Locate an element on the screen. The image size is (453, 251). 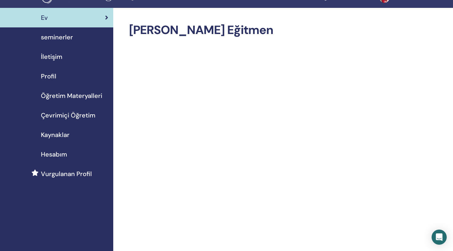
span: Öğretim Materyalleri is located at coordinates (71, 96).